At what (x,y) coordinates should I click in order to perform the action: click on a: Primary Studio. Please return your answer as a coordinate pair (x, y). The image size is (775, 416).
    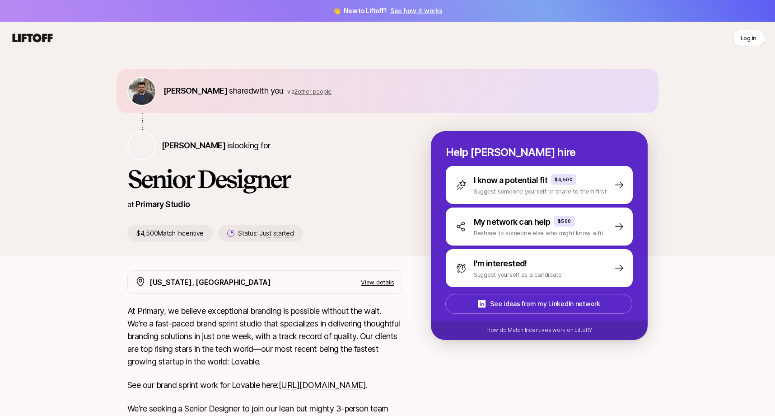
    Looking at the image, I should click on (163, 204).